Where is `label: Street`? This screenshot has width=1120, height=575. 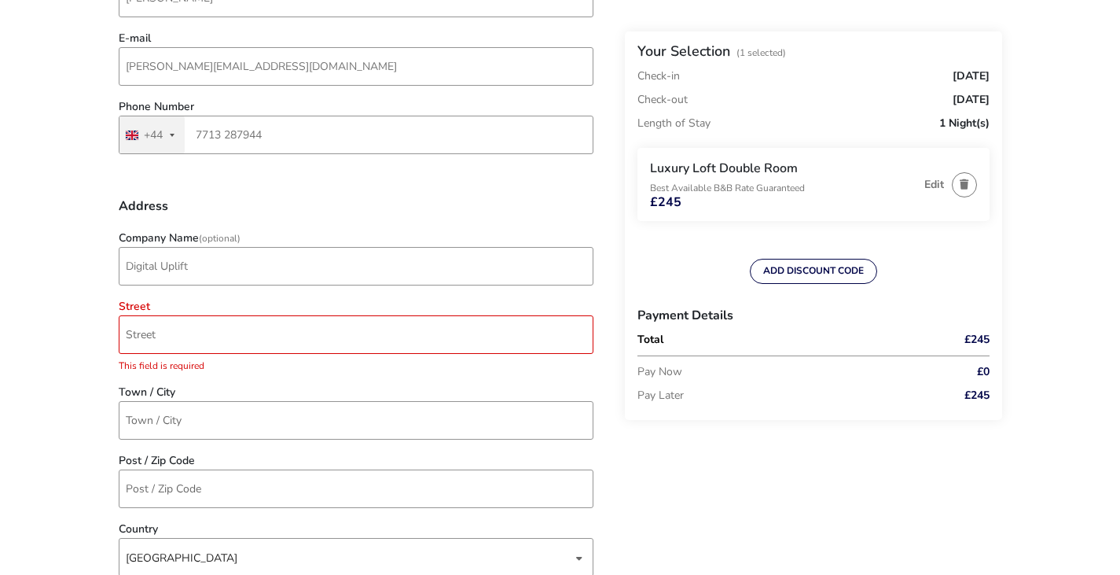
label: Street is located at coordinates (134, 307).